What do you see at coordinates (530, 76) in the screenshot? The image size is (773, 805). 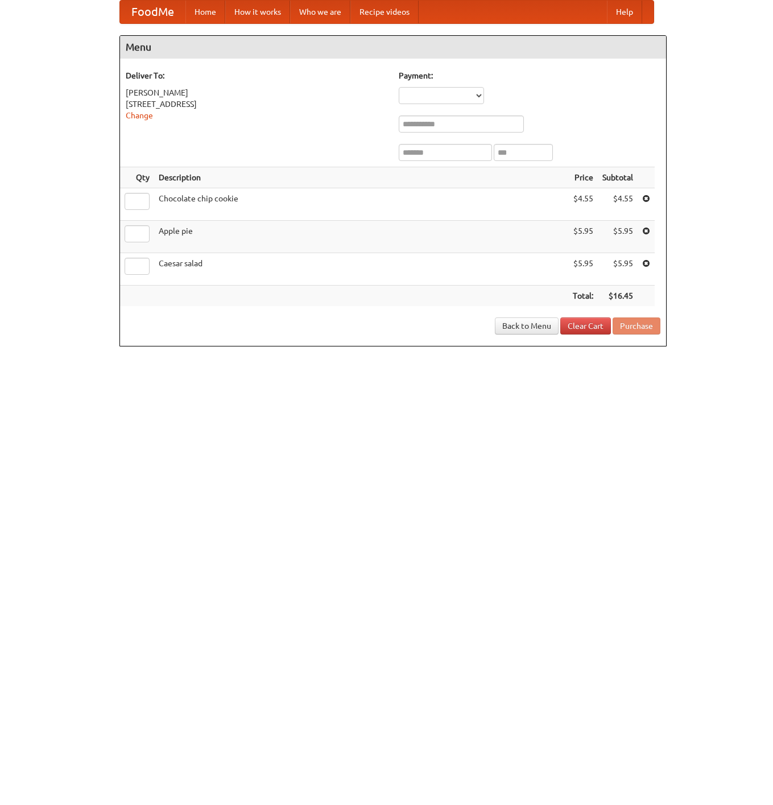 I see `h5: Payment:` at bounding box center [530, 76].